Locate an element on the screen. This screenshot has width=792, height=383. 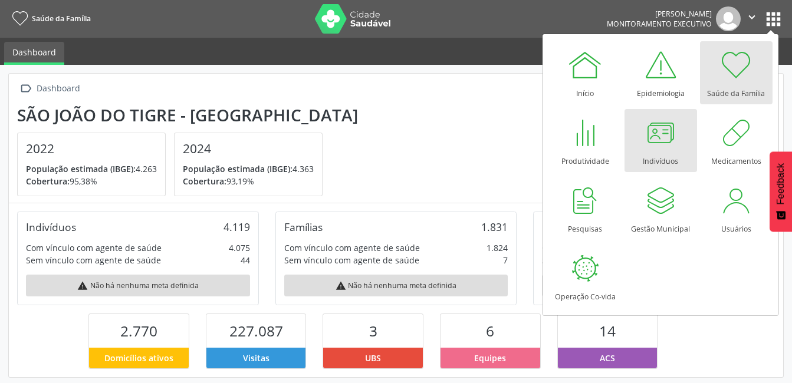
div: 4.075 is located at coordinates (239, 248).